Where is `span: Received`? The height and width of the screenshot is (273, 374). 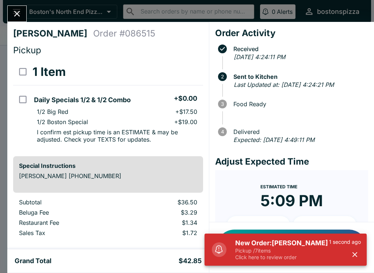
span: Received is located at coordinates (299, 49).